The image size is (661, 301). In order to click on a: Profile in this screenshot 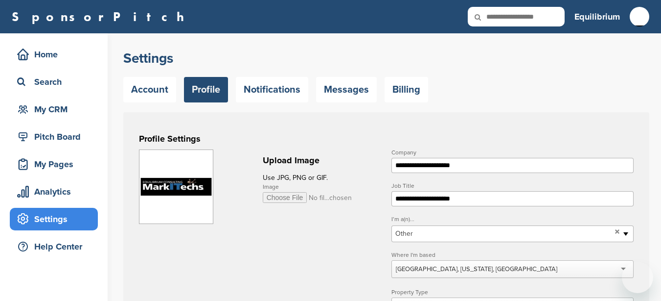, I will do `click(206, 90)`.